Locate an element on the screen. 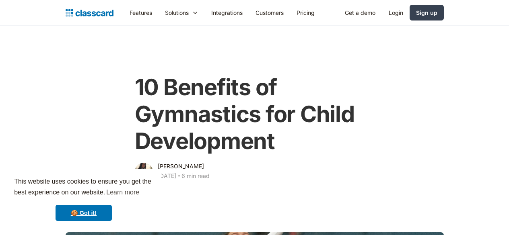 The image size is (509, 235). a: learn more about cookies is located at coordinates (123, 193).